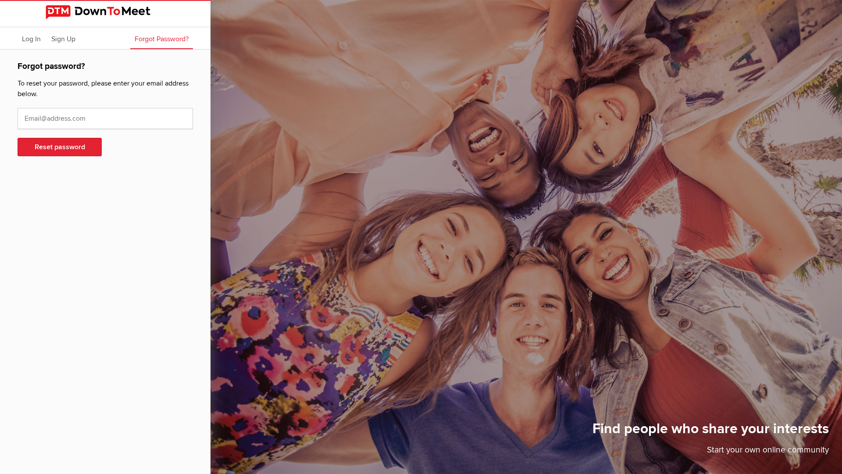 This screenshot has width=842, height=474. What do you see at coordinates (105, 91) in the screenshot?
I see `p: To reset your password, please enter your email address below.` at bounding box center [105, 91].